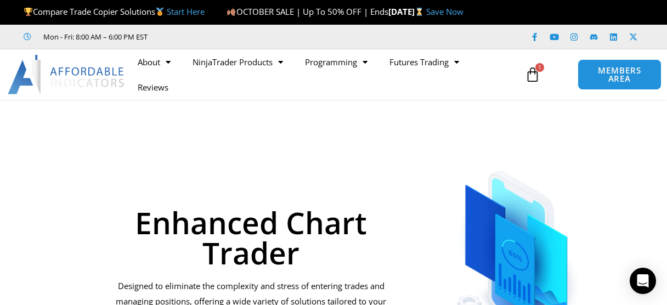  What do you see at coordinates (238, 62) in the screenshot?
I see `a: NinjaTrader Products` at bounding box center [238, 62].